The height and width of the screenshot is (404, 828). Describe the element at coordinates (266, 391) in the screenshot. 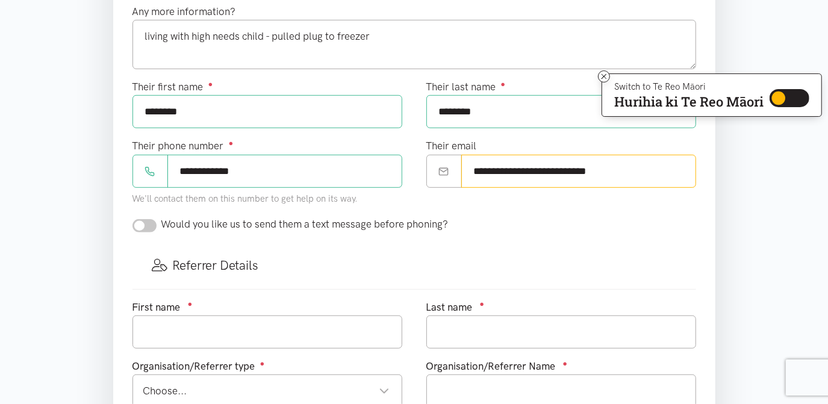

I see `div: Choose...` at that location.